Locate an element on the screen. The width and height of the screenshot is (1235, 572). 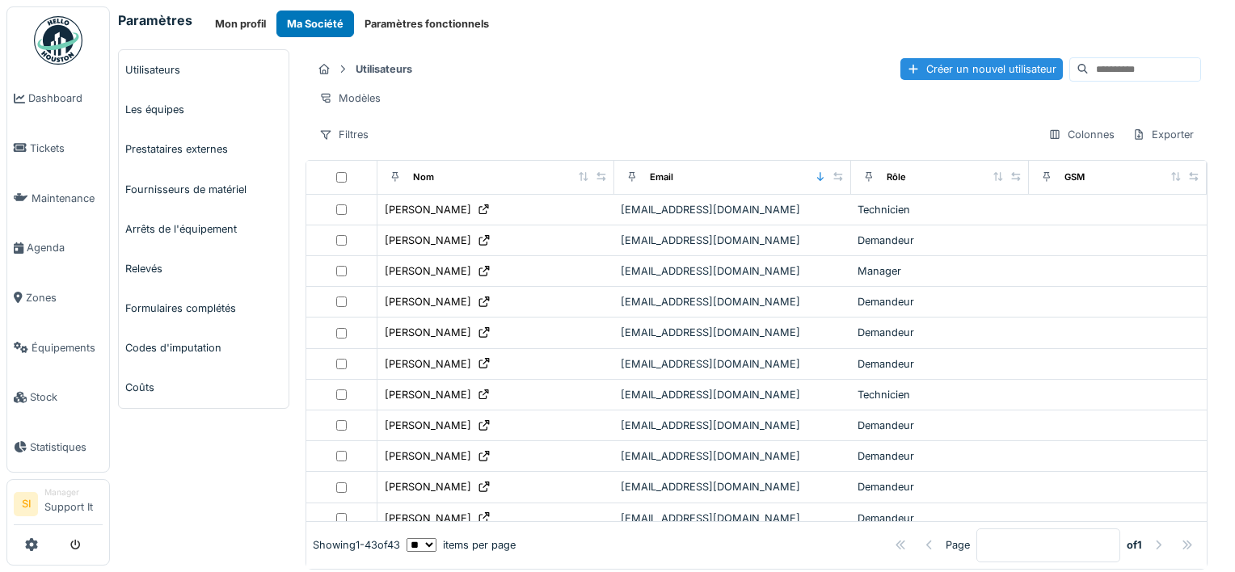
a: Formulaires complétés is located at coordinates (204, 308).